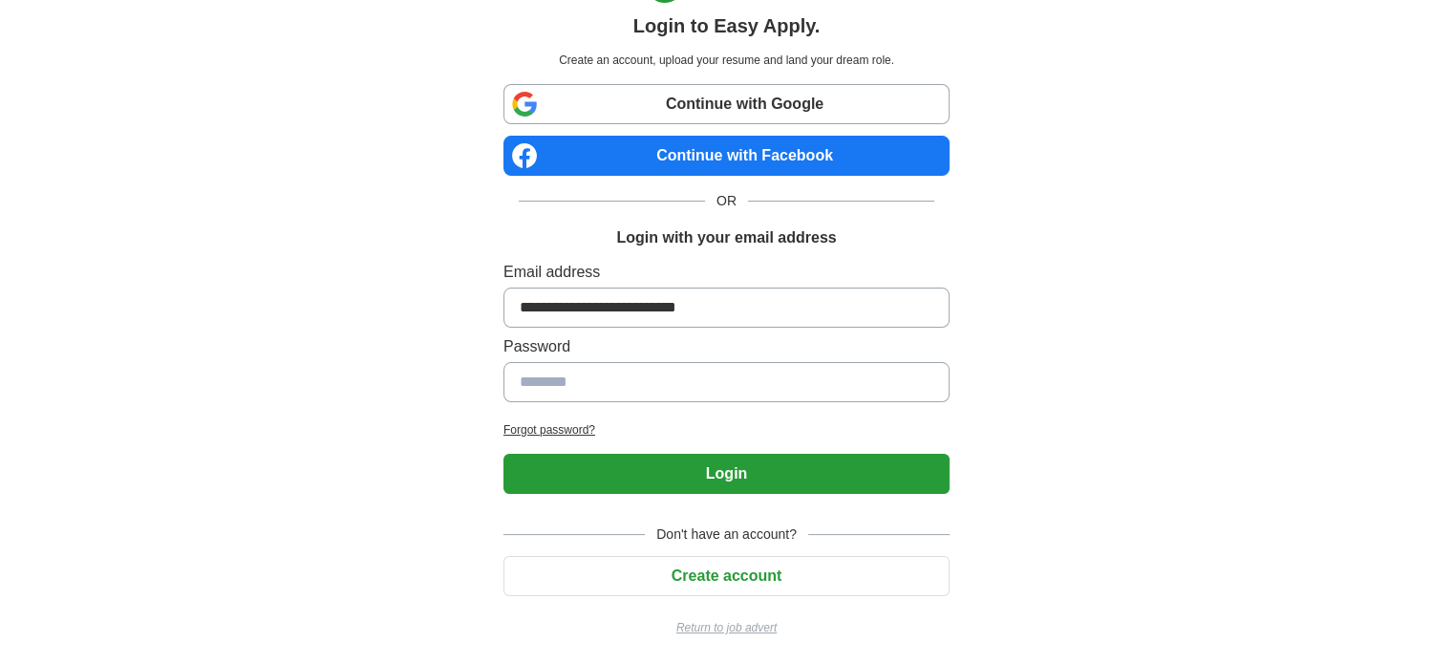 This screenshot has width=1453, height=664. Describe the element at coordinates (727, 26) in the screenshot. I see `h1: Login to Easy Apply.` at that location.